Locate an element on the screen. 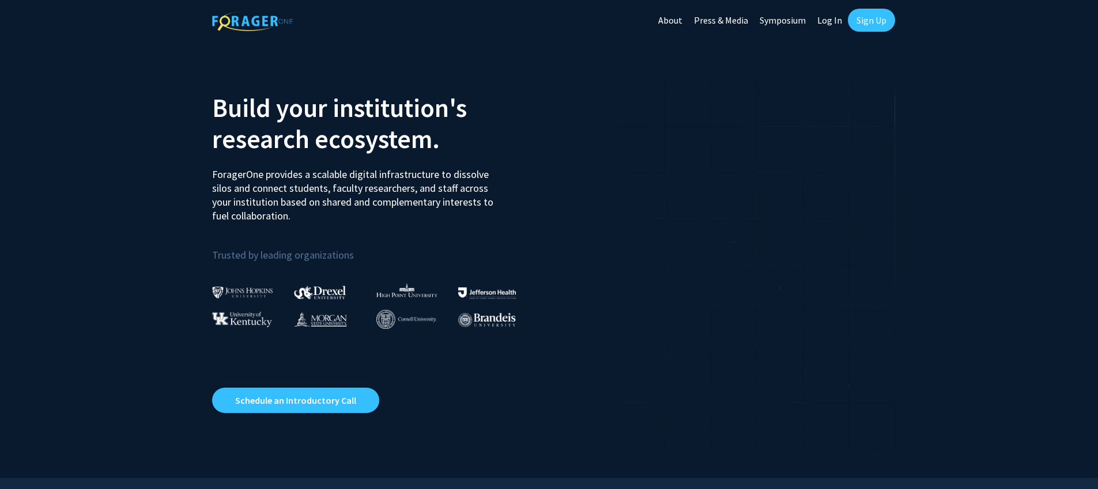 The height and width of the screenshot is (489, 1098). img: Morgan State University is located at coordinates (320, 319).